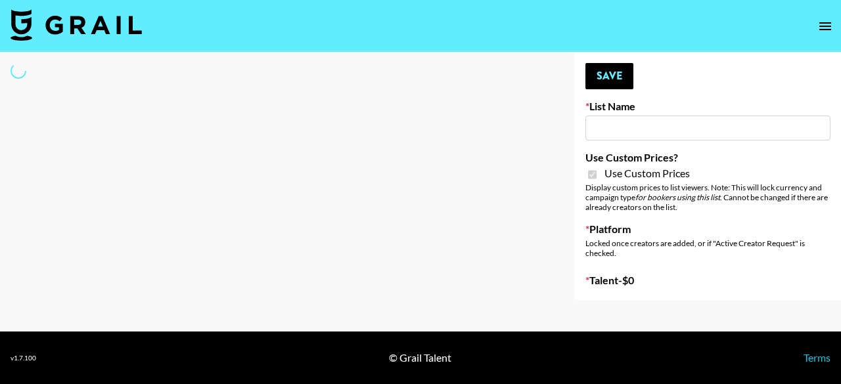  I want to click on div: Display custom prices to list viewers. Note: This will lock currency and campaign type . Cannot b..., so click(708, 197).